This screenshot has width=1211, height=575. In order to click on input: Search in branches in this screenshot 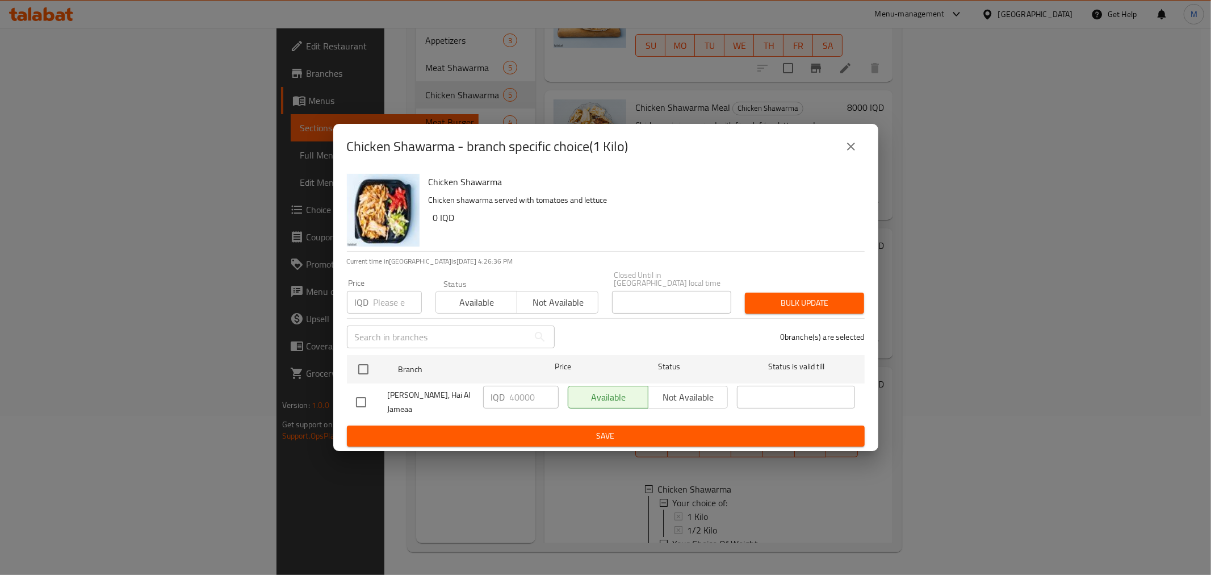, I will do `click(438, 337)`.